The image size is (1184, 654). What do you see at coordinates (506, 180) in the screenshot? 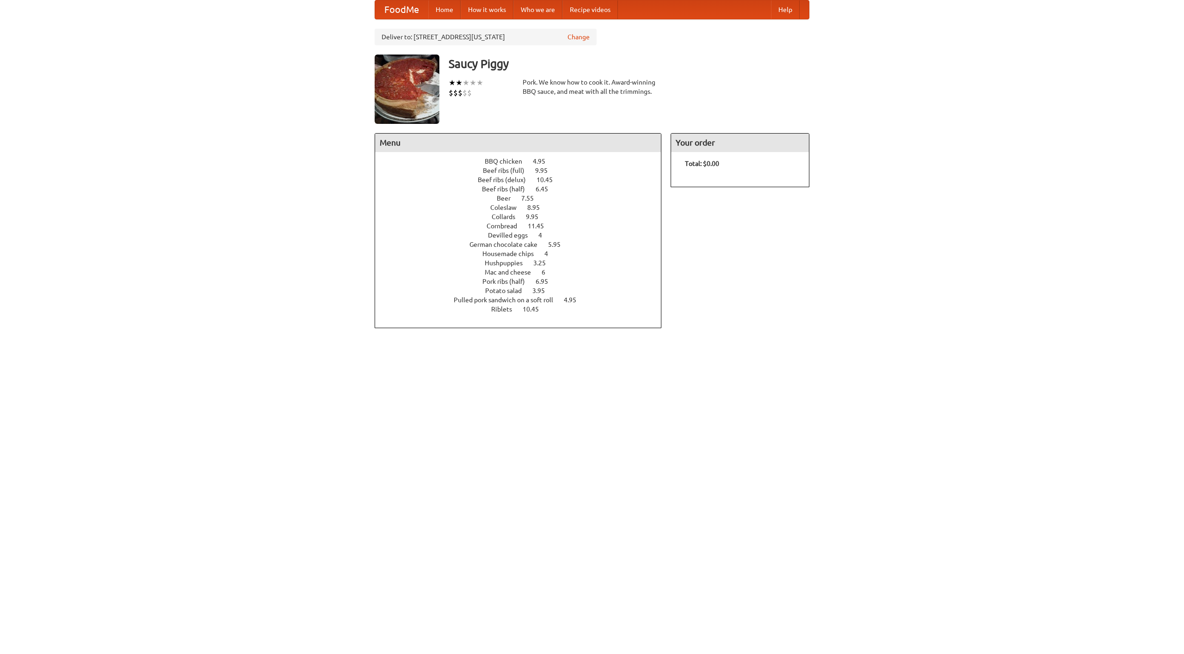
I see `span: Beef ribs (delux)` at bounding box center [506, 180].